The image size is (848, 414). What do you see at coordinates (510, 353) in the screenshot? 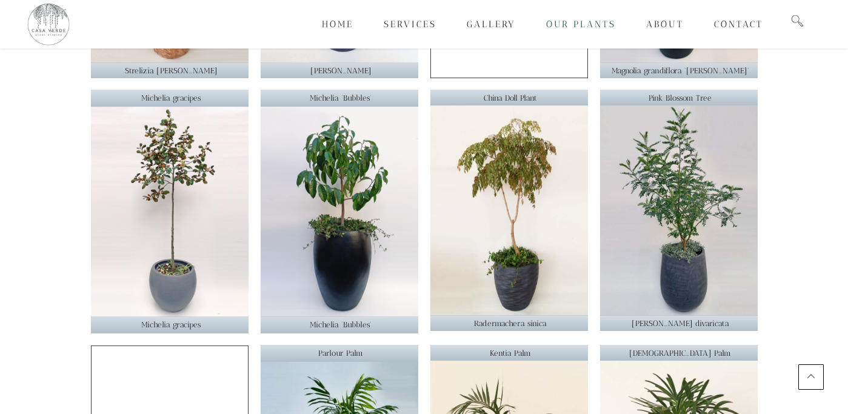
I see `span: Kentia Palm` at bounding box center [510, 353].